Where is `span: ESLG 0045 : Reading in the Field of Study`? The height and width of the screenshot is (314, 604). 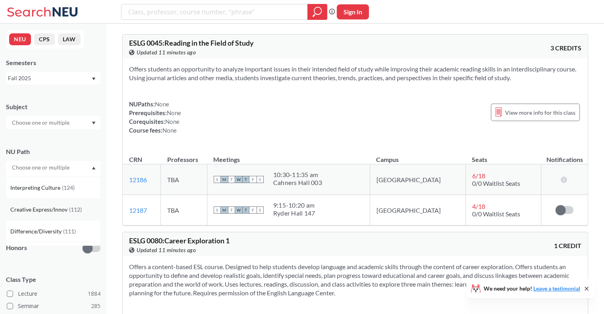
span: ESLG 0045 : Reading in the Field of Study is located at coordinates (191, 43).